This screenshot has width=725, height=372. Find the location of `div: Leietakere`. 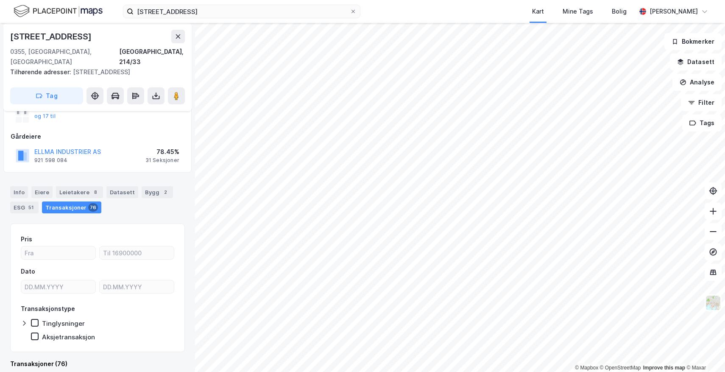

div: Leietakere is located at coordinates (79, 192).